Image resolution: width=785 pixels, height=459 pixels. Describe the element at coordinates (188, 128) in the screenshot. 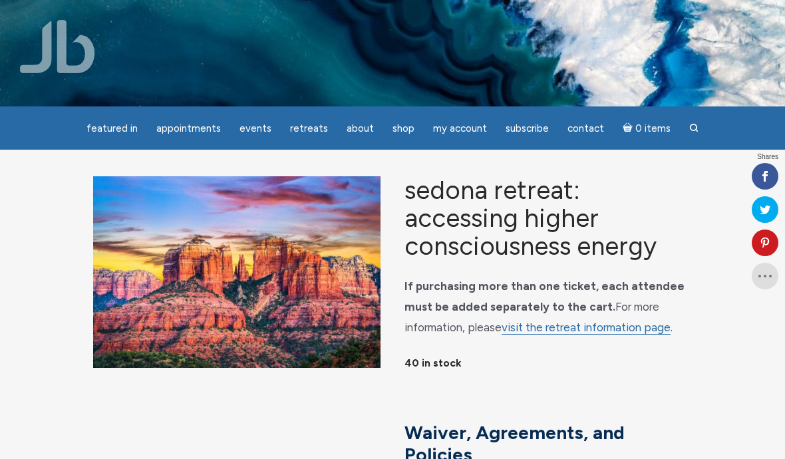

I see `a: Appointments` at that location.